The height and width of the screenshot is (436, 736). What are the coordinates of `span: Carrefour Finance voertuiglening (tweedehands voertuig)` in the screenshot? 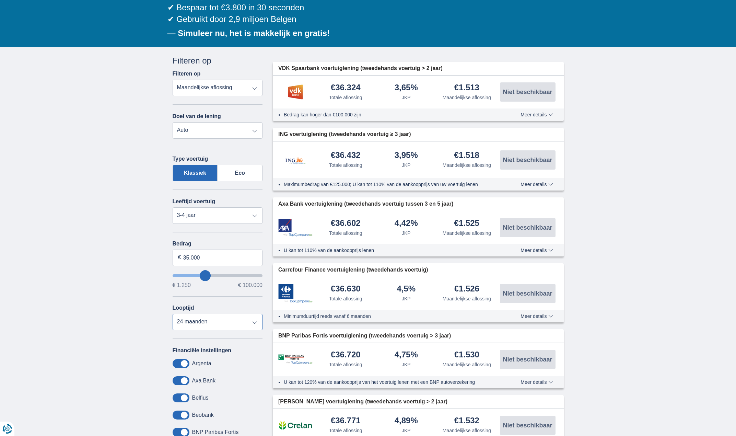 It's located at (353, 270).